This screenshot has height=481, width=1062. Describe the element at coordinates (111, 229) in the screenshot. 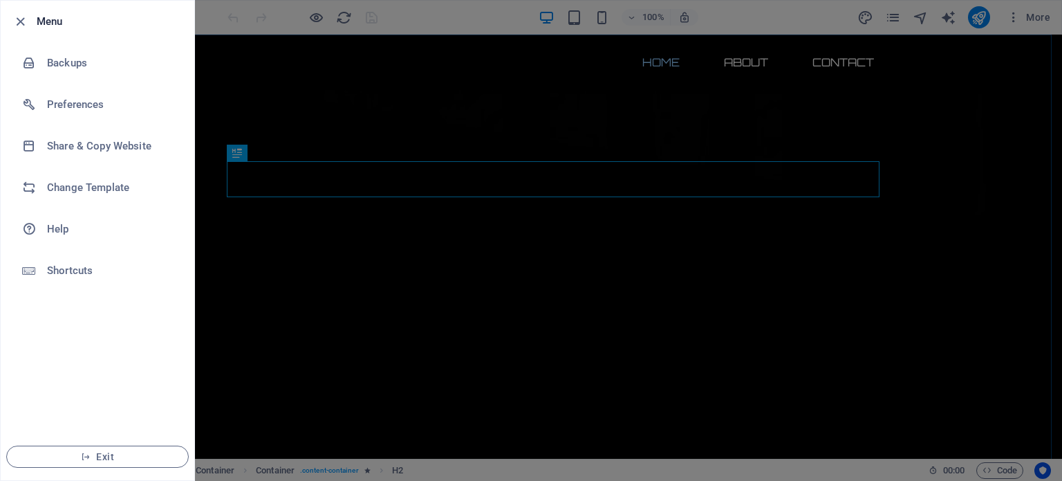

I see `h6: Help` at that location.